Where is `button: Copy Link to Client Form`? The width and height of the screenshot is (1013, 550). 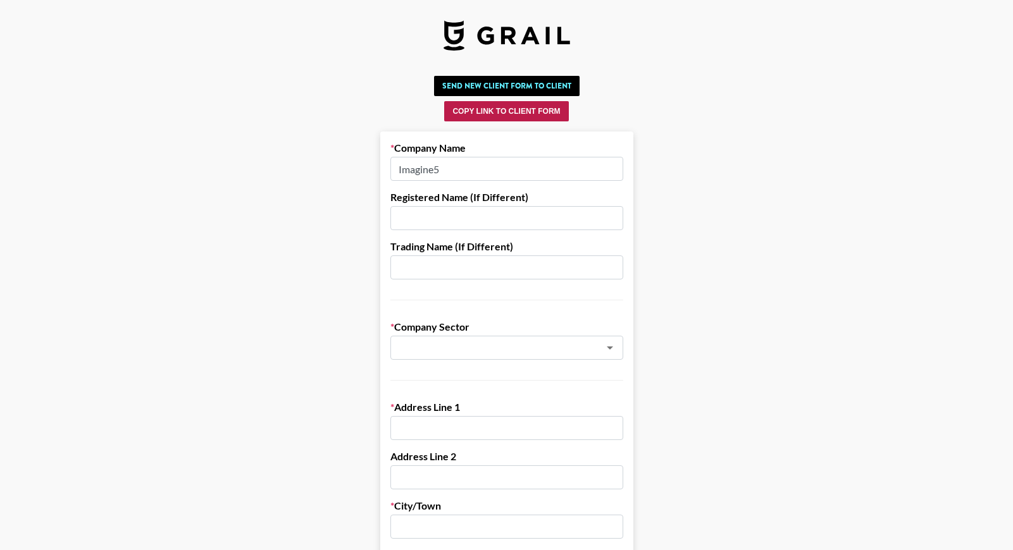
button: Copy Link to Client Form is located at coordinates (506, 111).